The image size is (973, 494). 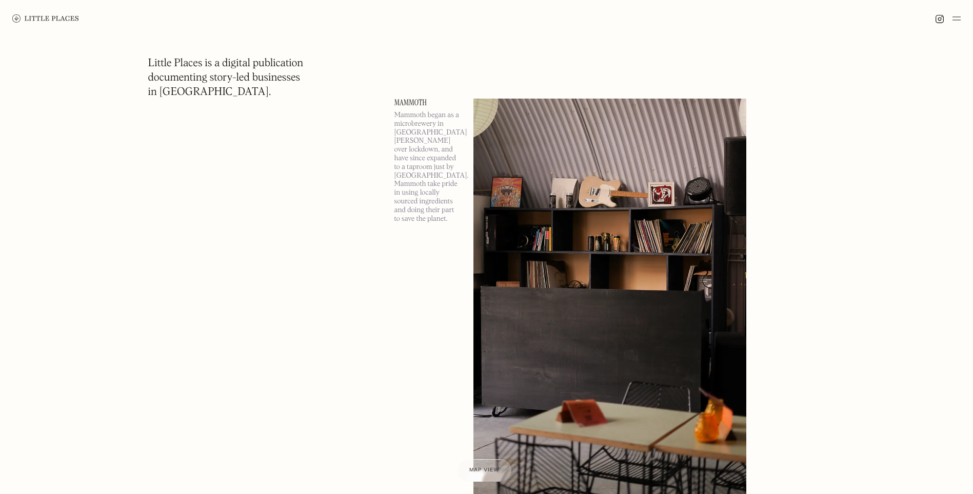 What do you see at coordinates (610, 296) in the screenshot?
I see `img: Mammoth` at bounding box center [610, 296].